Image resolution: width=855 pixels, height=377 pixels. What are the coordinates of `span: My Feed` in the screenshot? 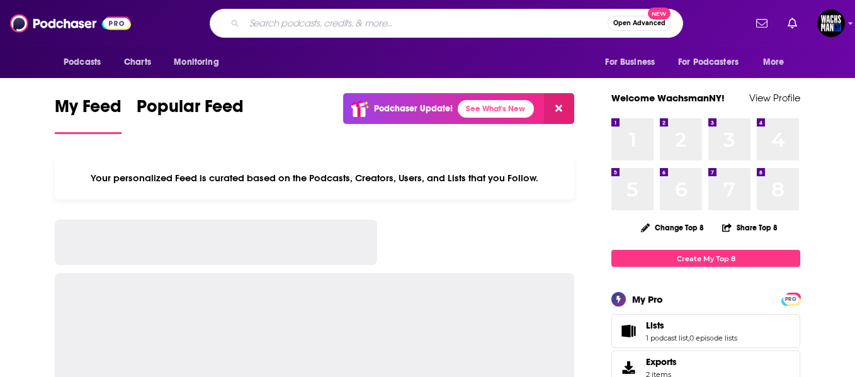 It's located at (88, 110).